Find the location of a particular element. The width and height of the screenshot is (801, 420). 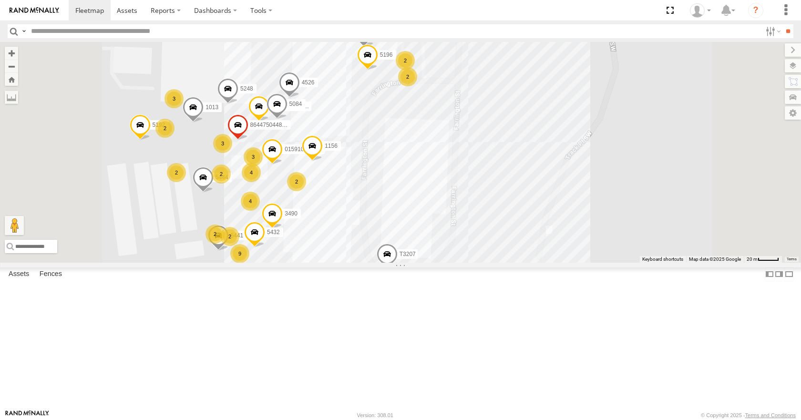

span: 3490 is located at coordinates (291, 214).